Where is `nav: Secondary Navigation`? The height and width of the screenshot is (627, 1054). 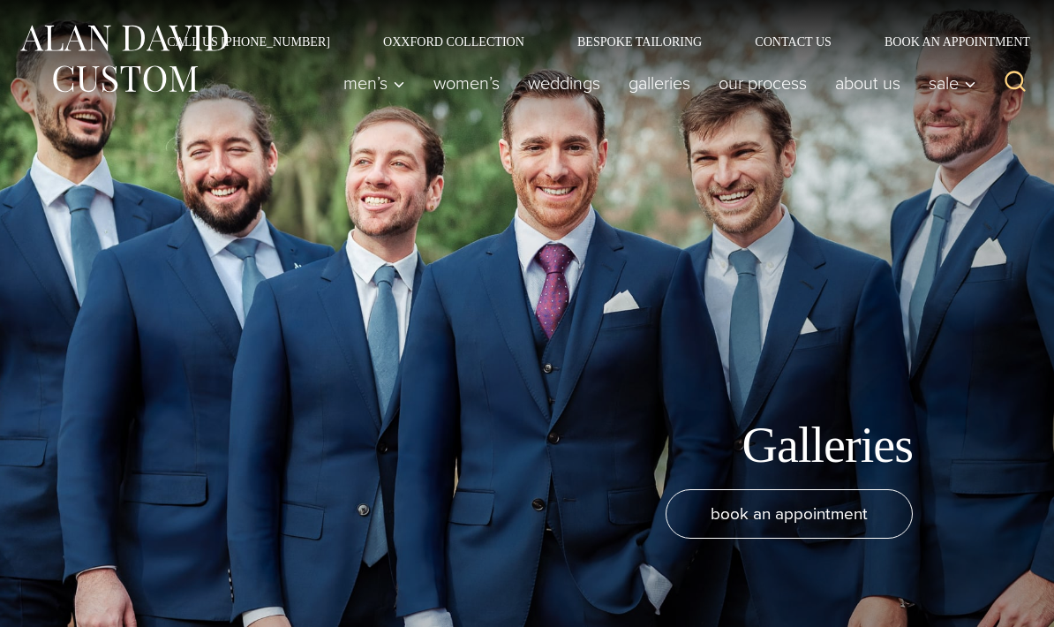 nav: Secondary Navigation is located at coordinates (588, 41).